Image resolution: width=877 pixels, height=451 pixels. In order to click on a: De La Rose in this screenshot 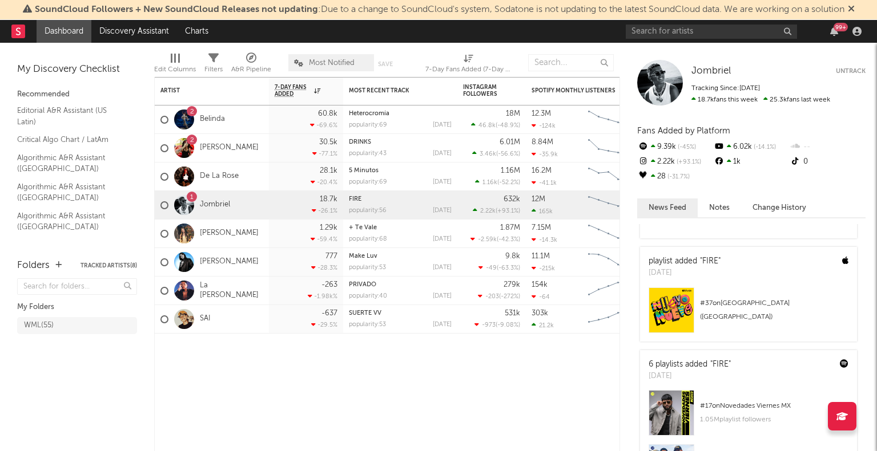, I will do `click(219, 176)`.